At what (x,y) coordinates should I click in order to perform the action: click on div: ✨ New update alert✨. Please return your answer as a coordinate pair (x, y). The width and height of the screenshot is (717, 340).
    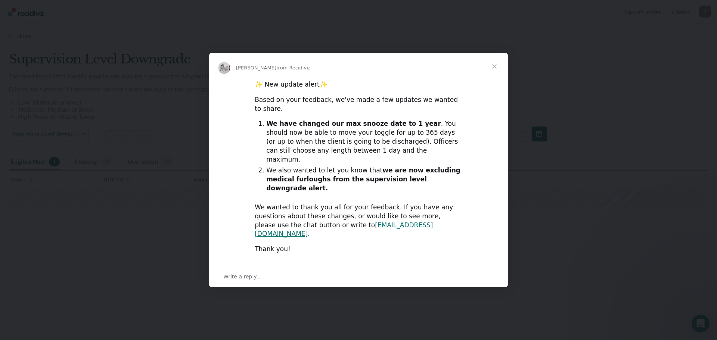
    Looking at the image, I should click on (358, 85).